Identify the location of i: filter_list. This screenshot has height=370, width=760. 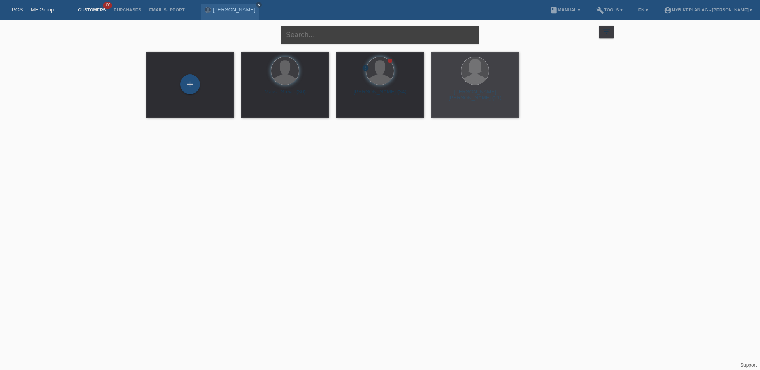
(606, 32).